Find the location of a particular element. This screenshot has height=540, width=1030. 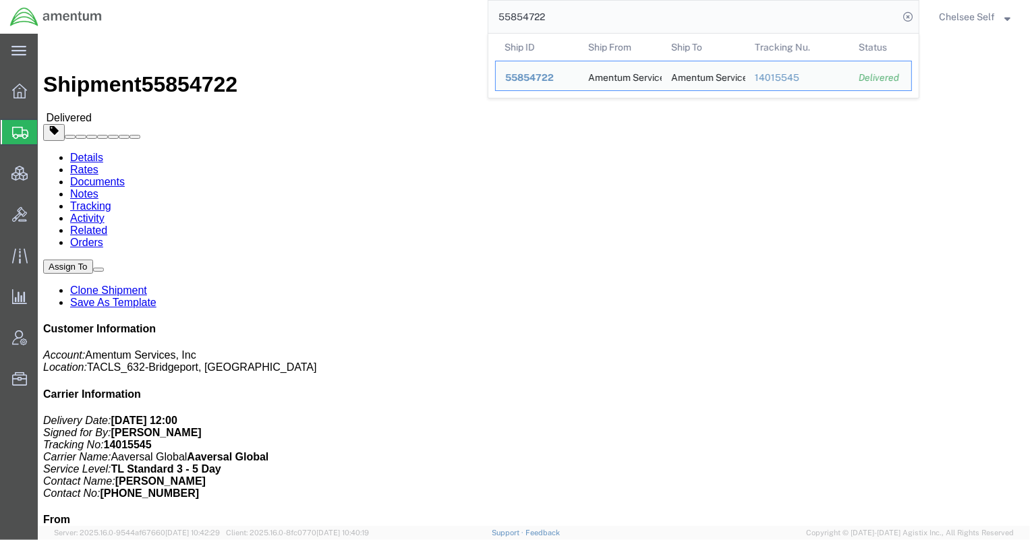

div: 14015545 is located at coordinates (797, 78).